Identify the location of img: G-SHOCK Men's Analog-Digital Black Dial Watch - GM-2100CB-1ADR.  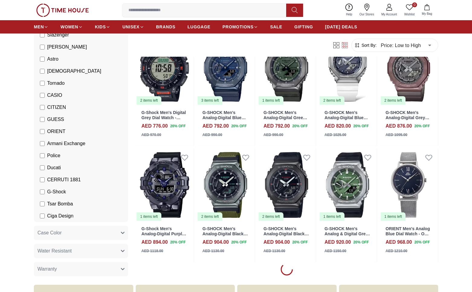
(286, 185).